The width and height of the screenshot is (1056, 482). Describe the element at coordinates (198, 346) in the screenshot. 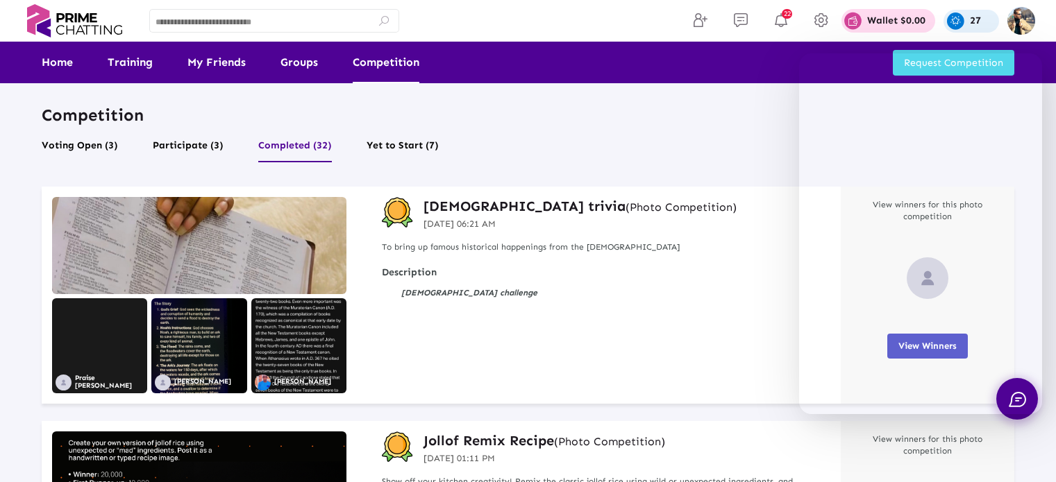

I see `img: image1757979854134.jpg` at that location.